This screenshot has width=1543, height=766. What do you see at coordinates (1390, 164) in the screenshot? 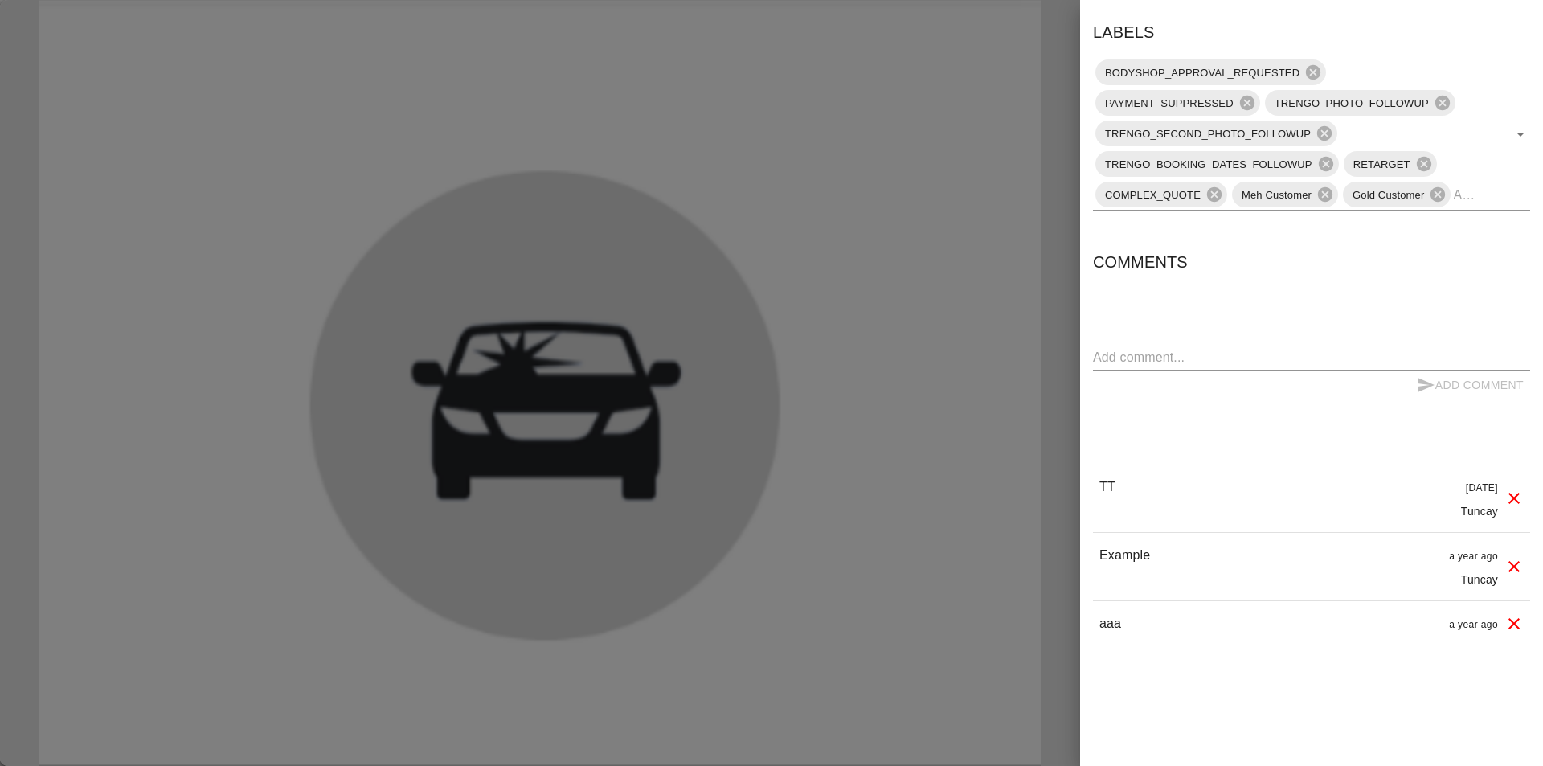
I see `div: RETARGET` at bounding box center [1390, 164].